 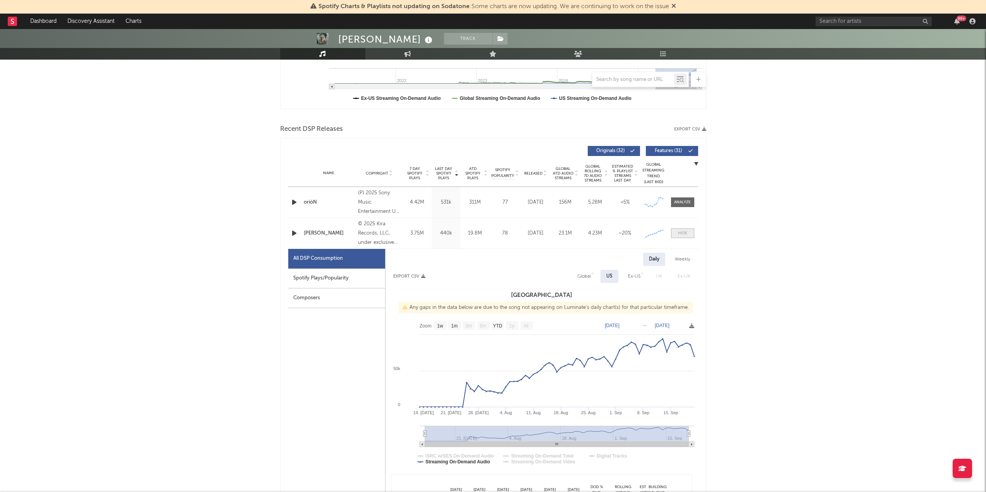 What do you see at coordinates (483, 326) in the screenshot?
I see `text: 6m` at bounding box center [483, 326].